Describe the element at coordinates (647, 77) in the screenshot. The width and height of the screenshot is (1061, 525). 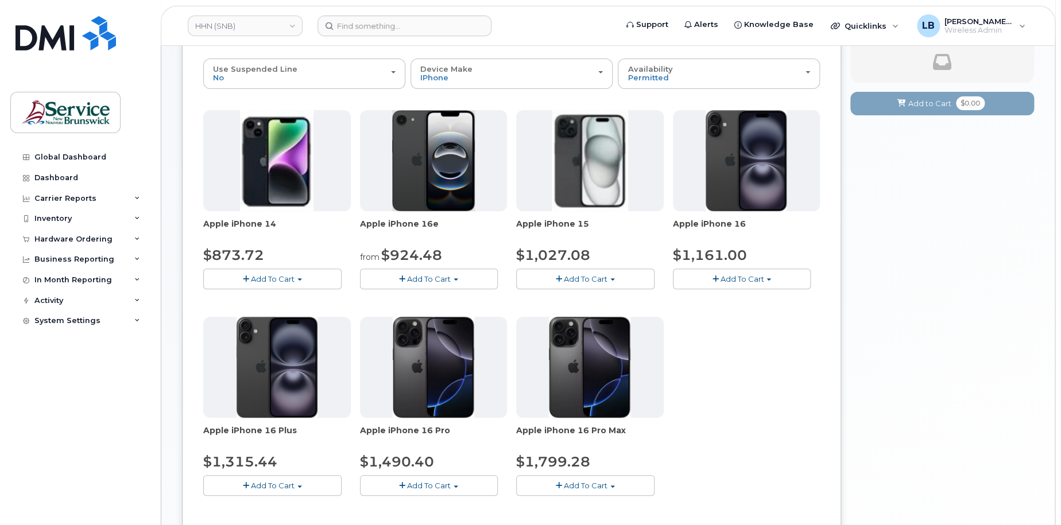
I see `span: Permitted` at that location.